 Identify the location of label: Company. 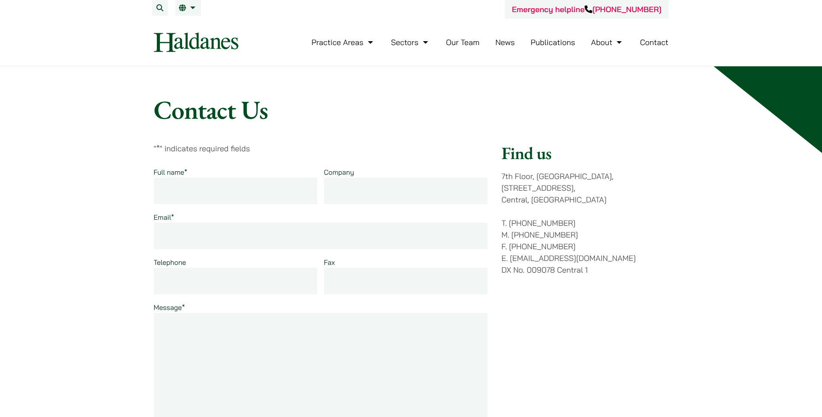
(339, 172).